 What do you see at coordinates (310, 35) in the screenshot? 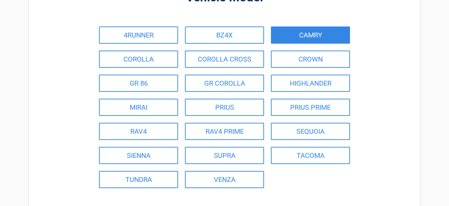
I see `a: CAMRY` at bounding box center [310, 35].